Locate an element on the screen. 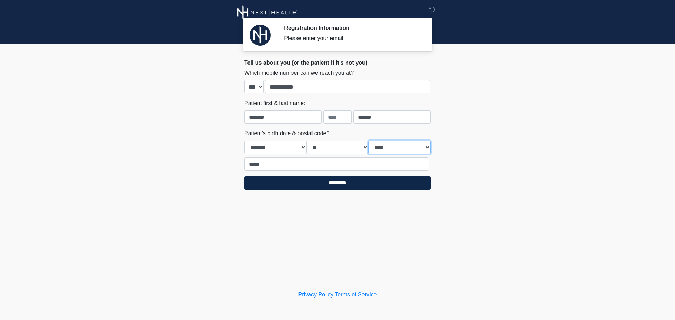 The width and height of the screenshot is (675, 320). img: Next Health Aventura Logo is located at coordinates (267, 12).